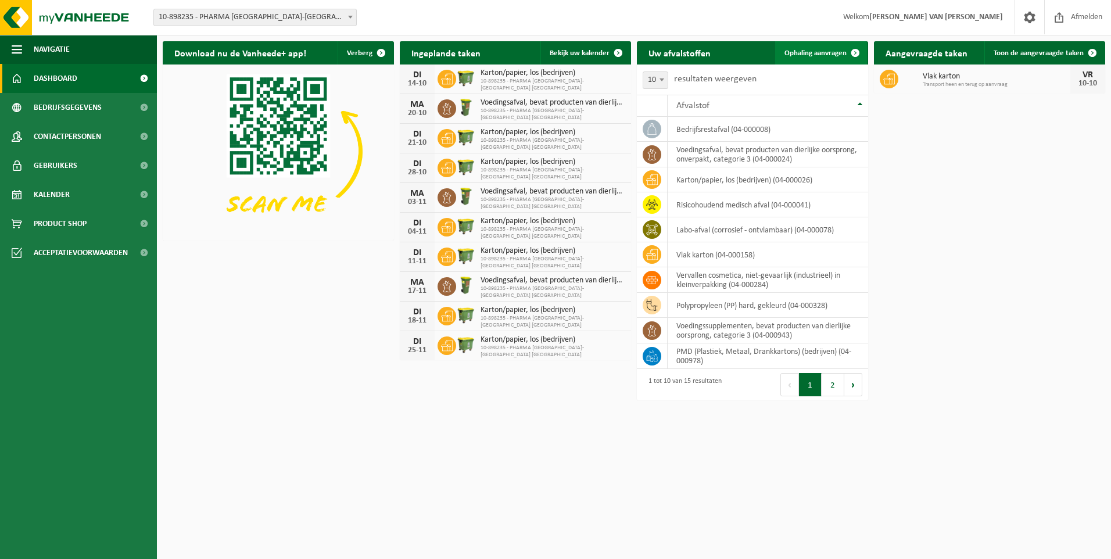 This screenshot has width=1111, height=559. I want to click on h2: Download nu de Vanheede+ app!, so click(240, 52).